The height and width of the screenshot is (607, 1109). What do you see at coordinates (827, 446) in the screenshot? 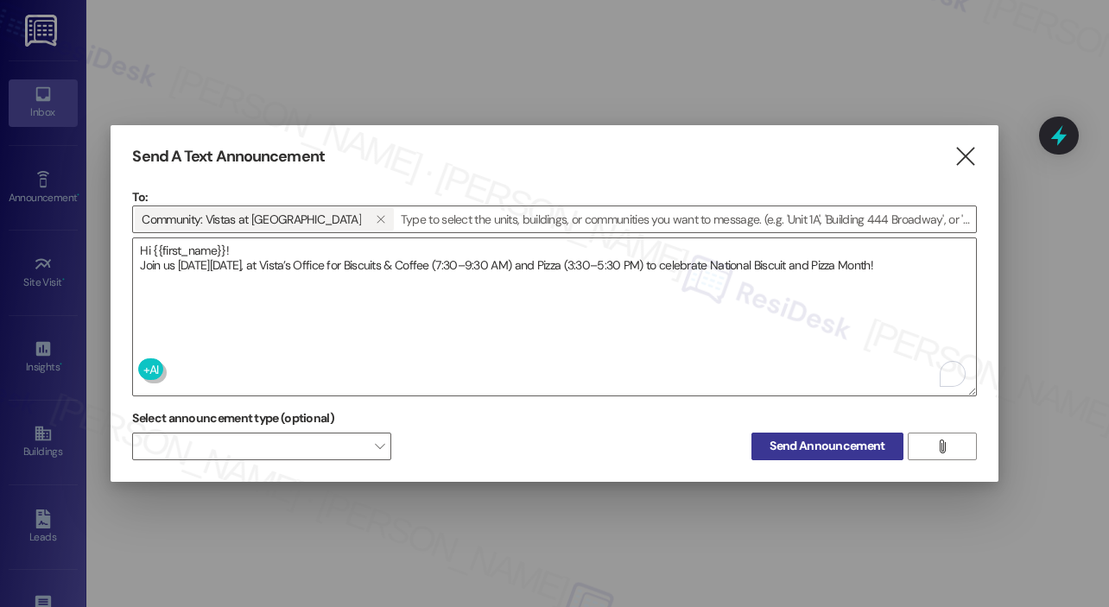
I see `span: Send Announcement` at bounding box center [827, 446].